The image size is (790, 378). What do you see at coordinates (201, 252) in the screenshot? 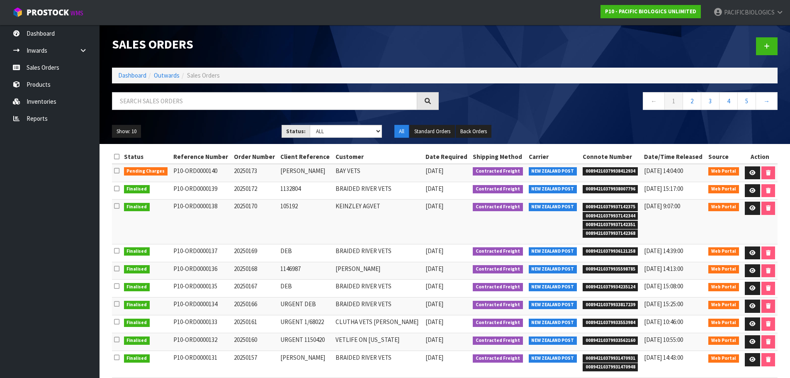
I see `td: P10-ORD0000137` at bounding box center [201, 252].